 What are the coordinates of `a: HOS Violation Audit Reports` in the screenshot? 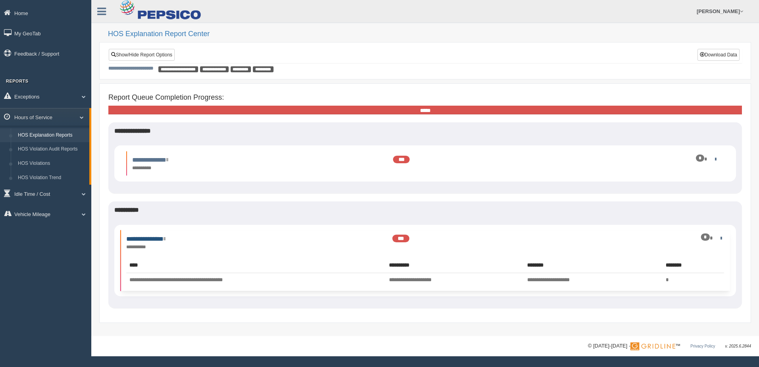 It's located at (52, 149).